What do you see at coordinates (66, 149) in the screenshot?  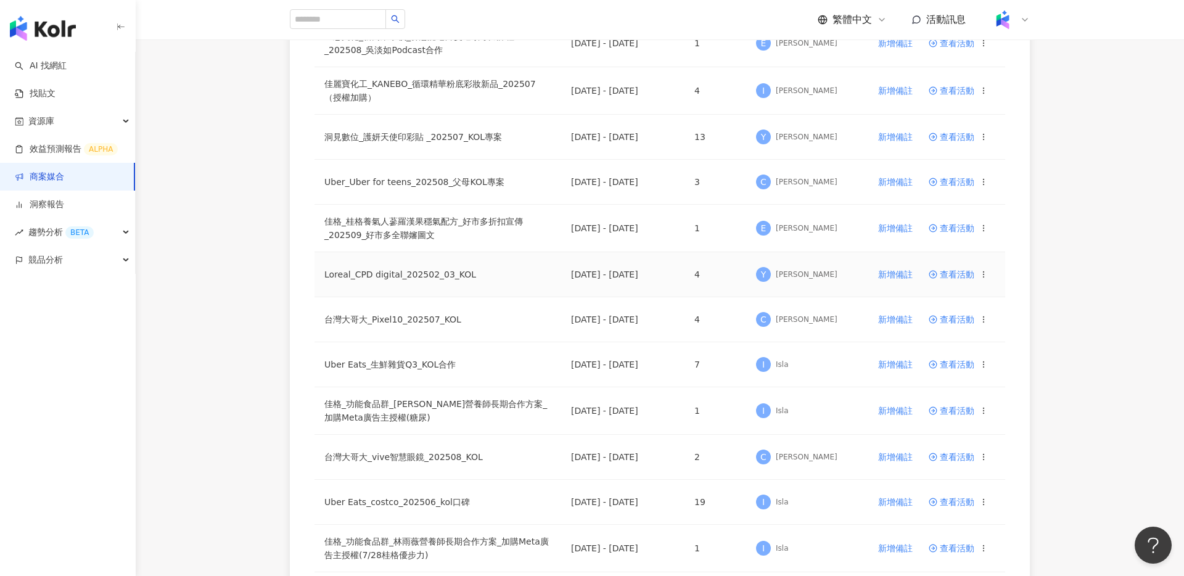 I see `a: 效益預測報告ALPHA` at bounding box center [66, 149].